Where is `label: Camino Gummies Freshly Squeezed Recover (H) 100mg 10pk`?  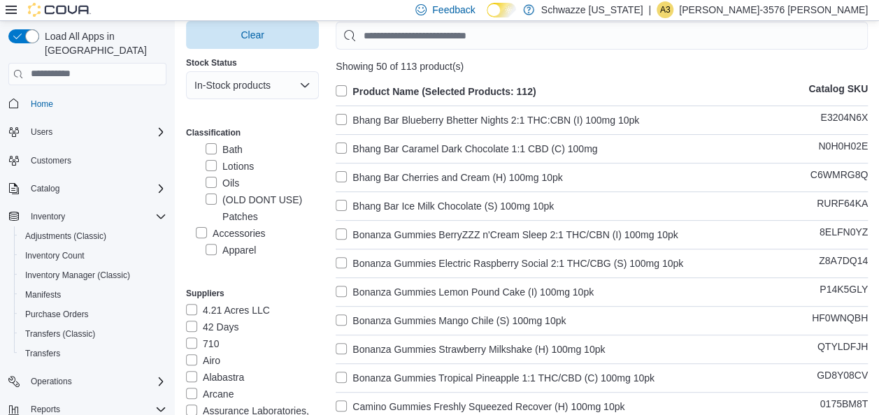
label: Camino Gummies Freshly Squeezed Recover (H) 100mg 10pk is located at coordinates (480, 407).